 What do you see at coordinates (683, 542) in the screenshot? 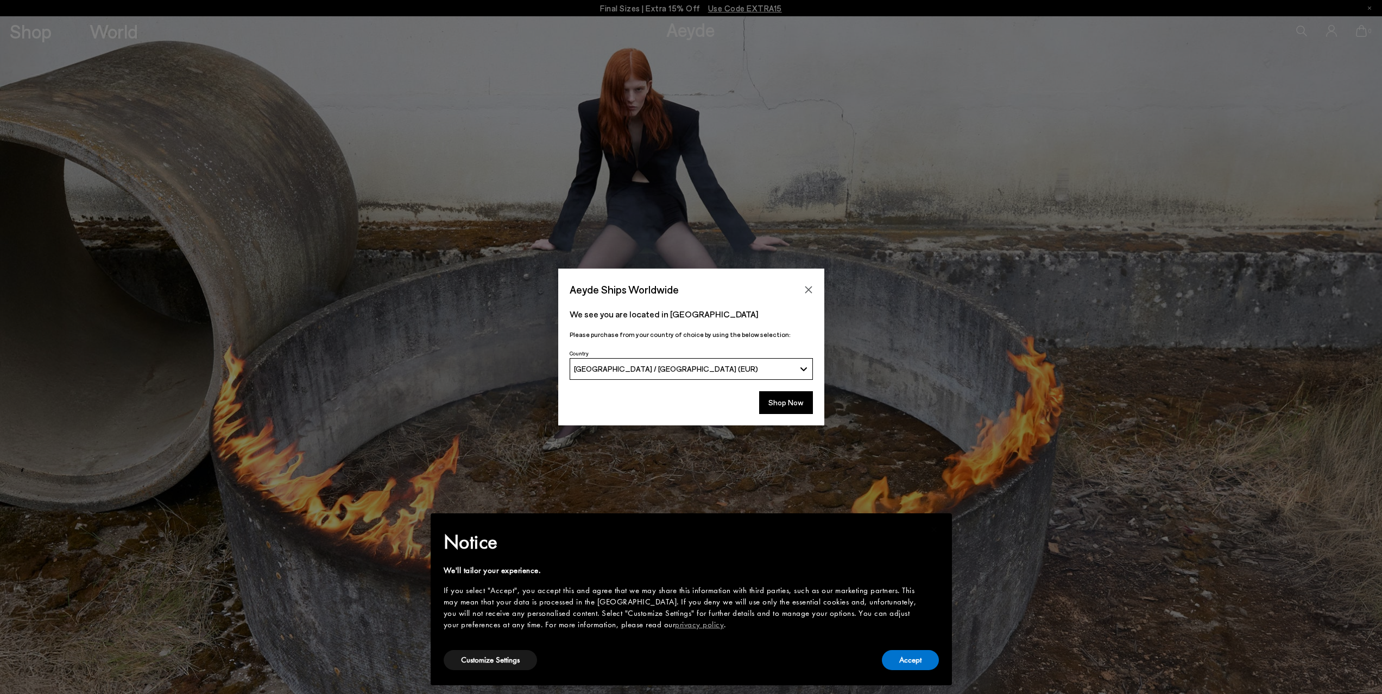
I see `h2: Notice` at bounding box center [683, 542].